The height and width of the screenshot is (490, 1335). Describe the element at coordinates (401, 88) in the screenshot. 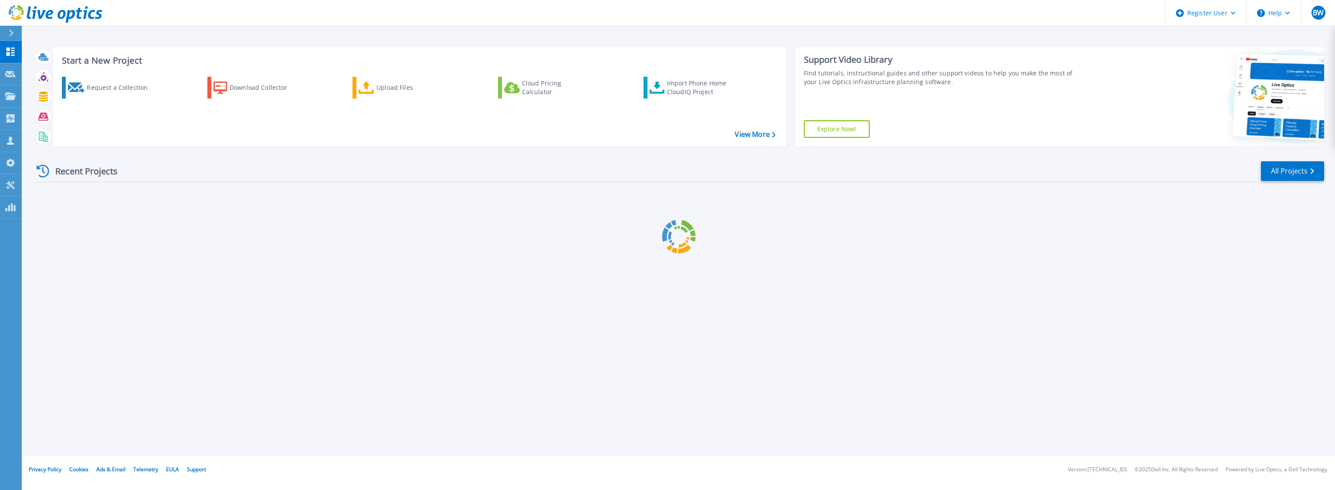

I see `a: Upload Files` at that location.